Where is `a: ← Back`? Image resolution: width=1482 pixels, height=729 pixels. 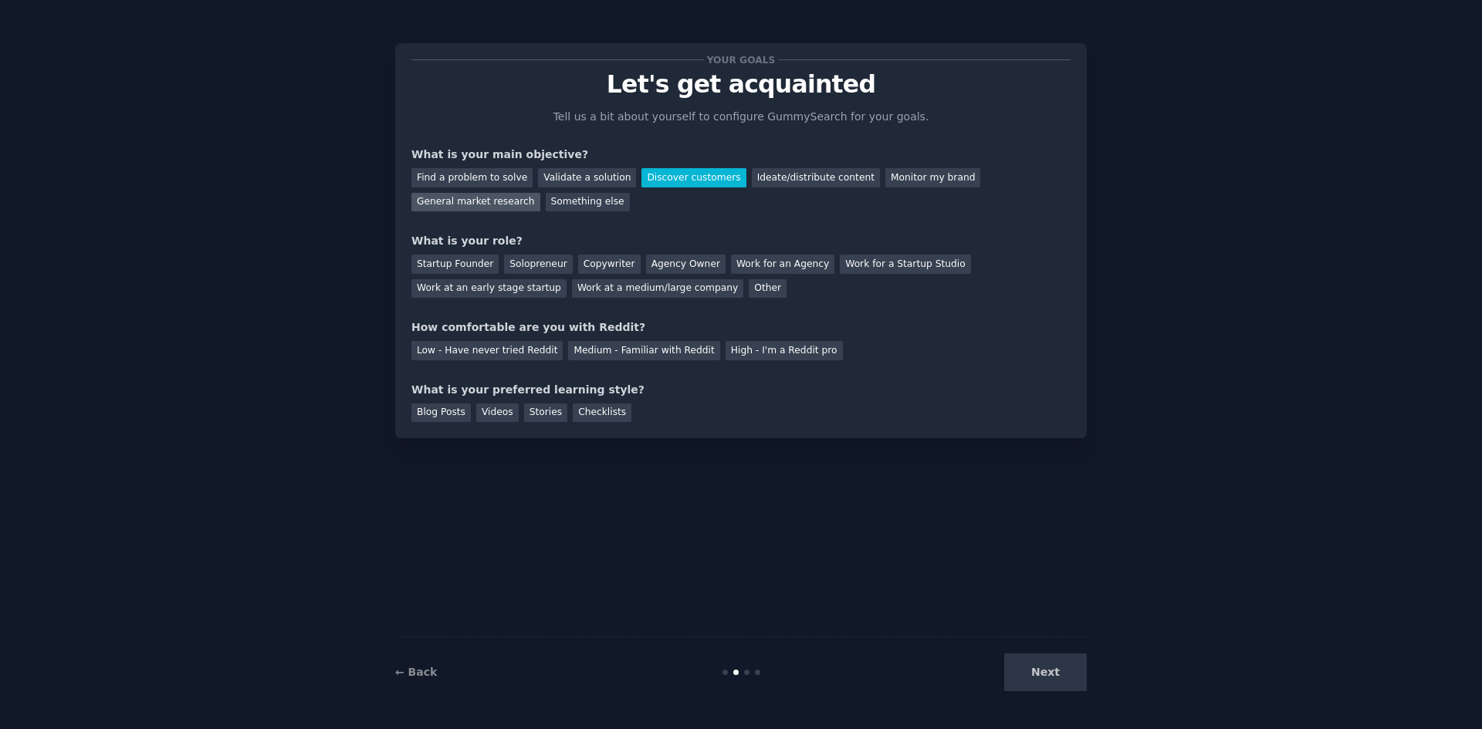 a: ← Back is located at coordinates (416, 672).